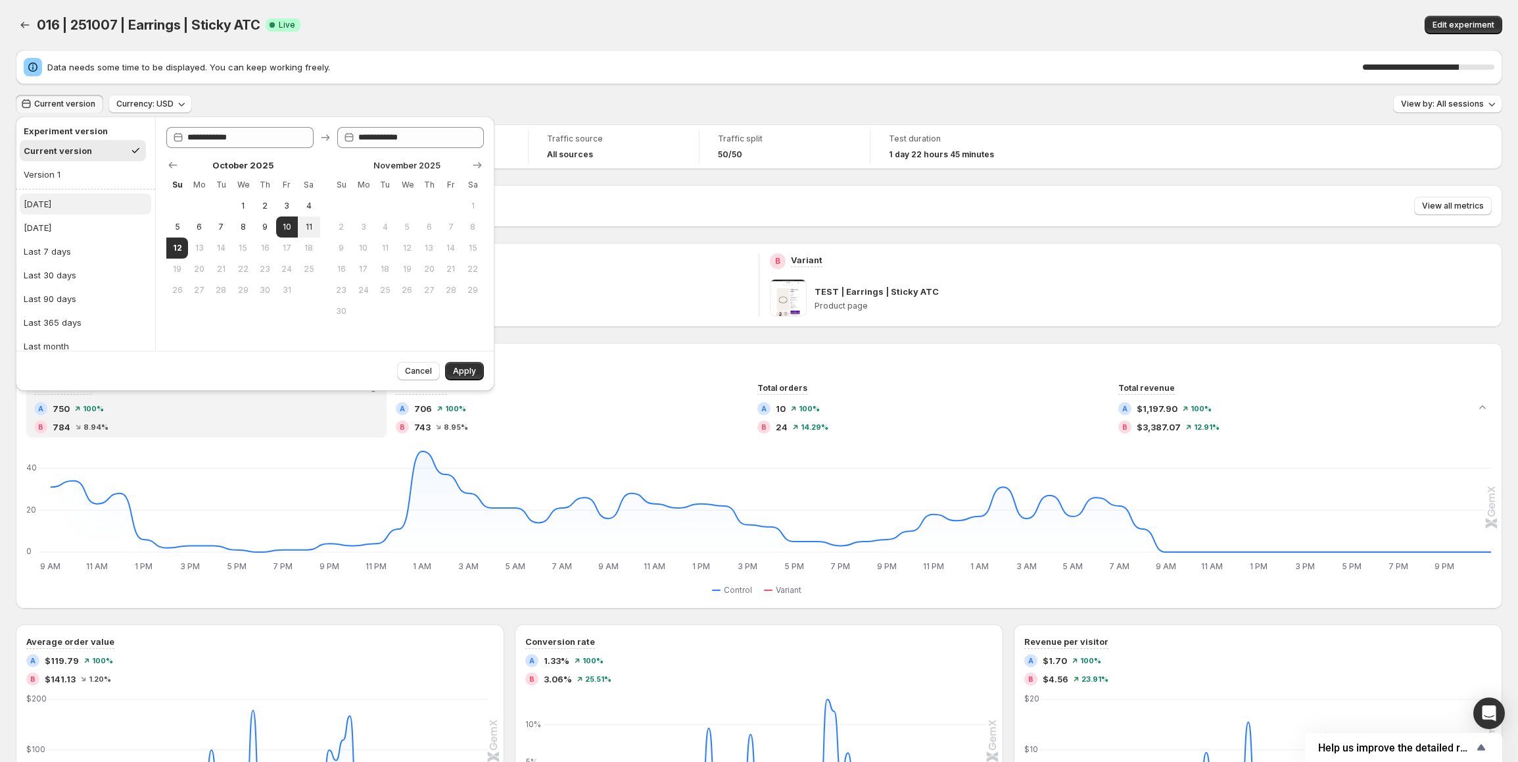 This screenshot has width=1518, height=762. Describe the element at coordinates (96, 427) in the screenshot. I see `span: 8.94%` at that location.